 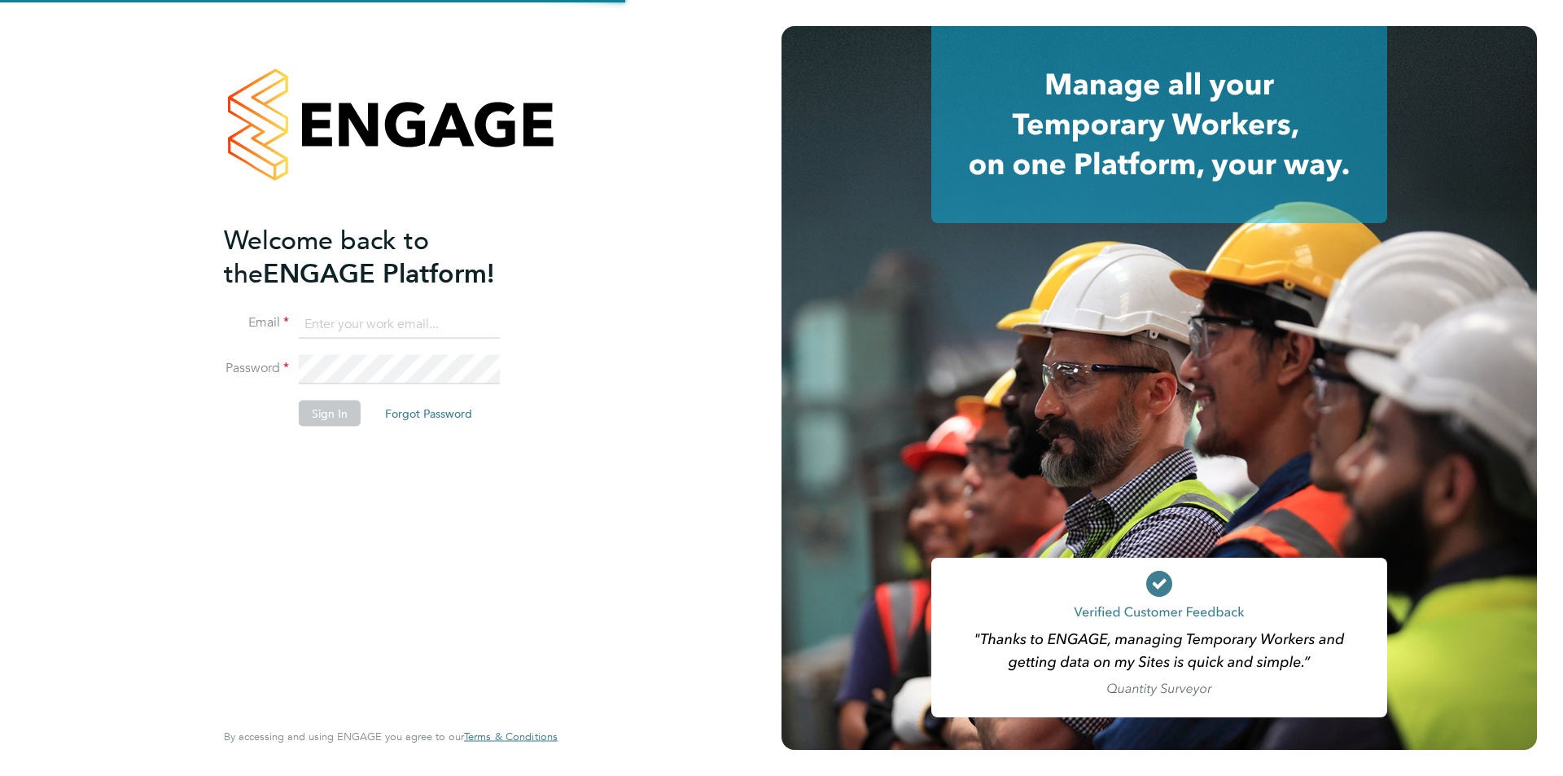 I want to click on span: Terms & Conditions, so click(x=510, y=736).